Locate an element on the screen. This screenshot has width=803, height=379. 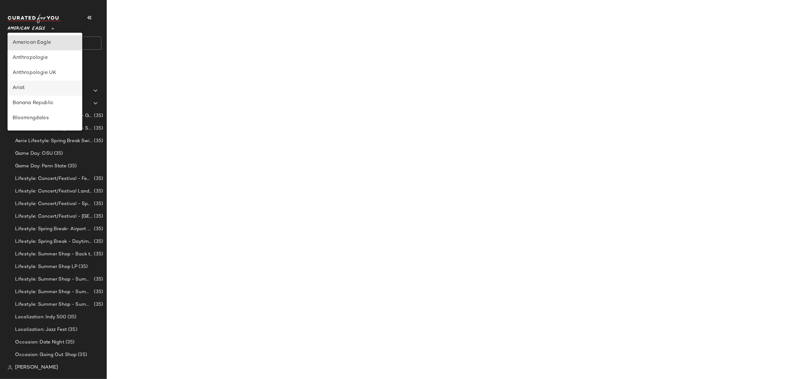
span: Lifestyle: Concert/Festival Landing Page is located at coordinates (54, 191).